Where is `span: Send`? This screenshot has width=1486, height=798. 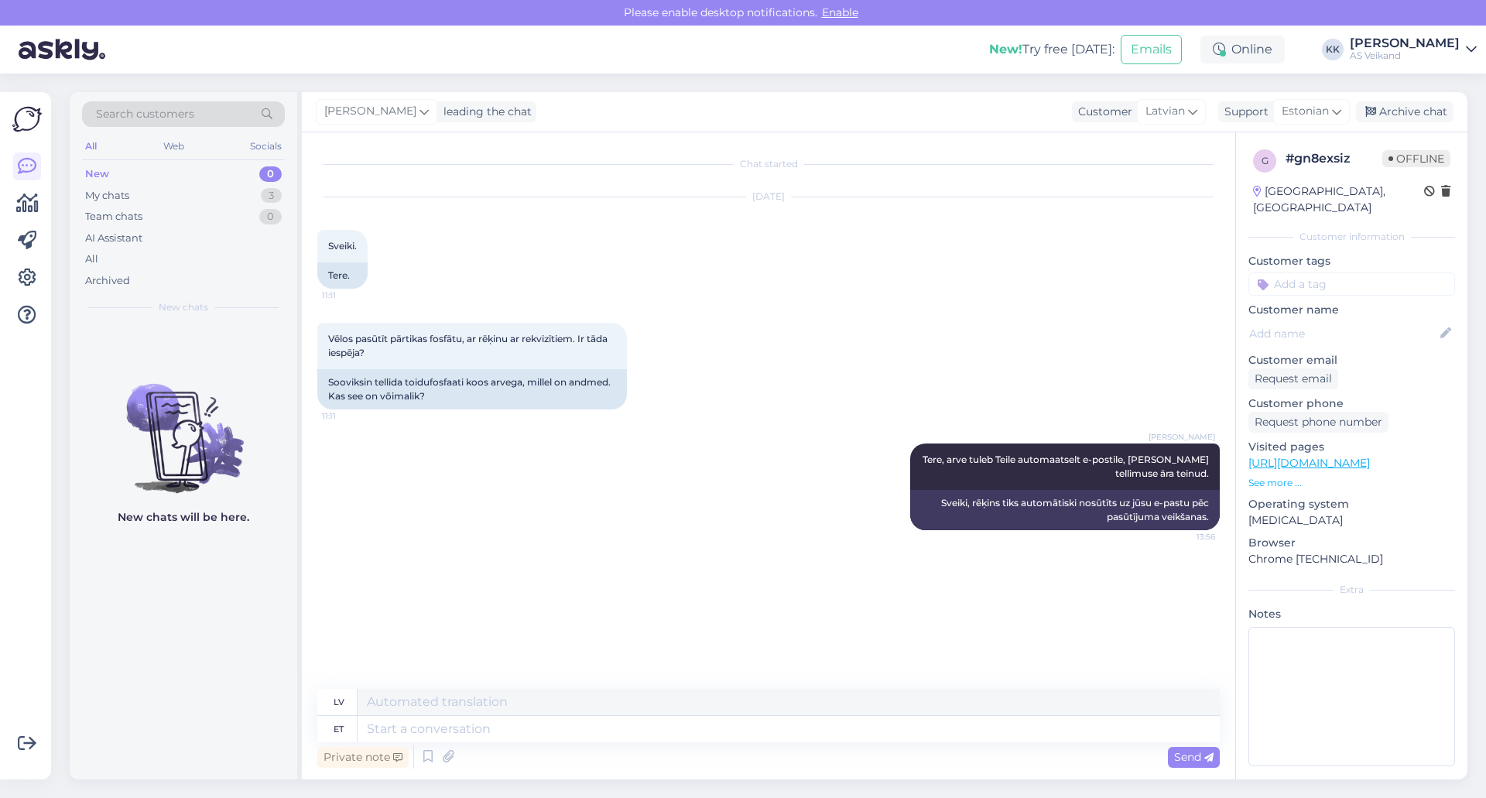
span: Send is located at coordinates (1193, 757).